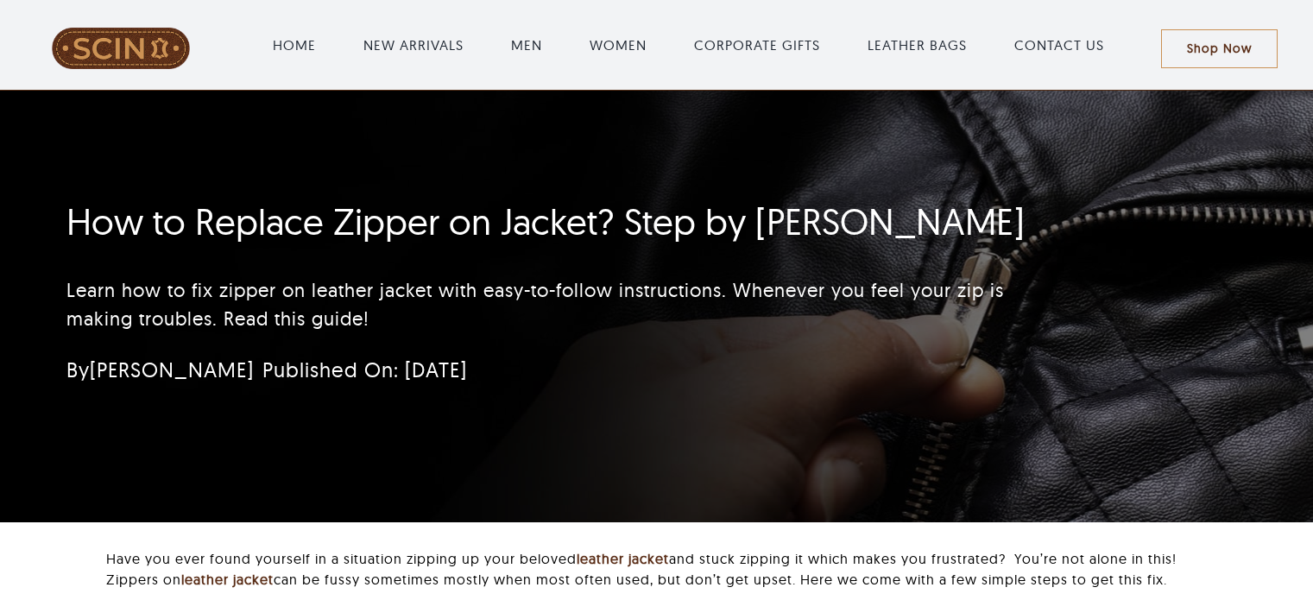 The width and height of the screenshot is (1313, 600). What do you see at coordinates (294, 45) in the screenshot?
I see `a: HOME` at bounding box center [294, 45].